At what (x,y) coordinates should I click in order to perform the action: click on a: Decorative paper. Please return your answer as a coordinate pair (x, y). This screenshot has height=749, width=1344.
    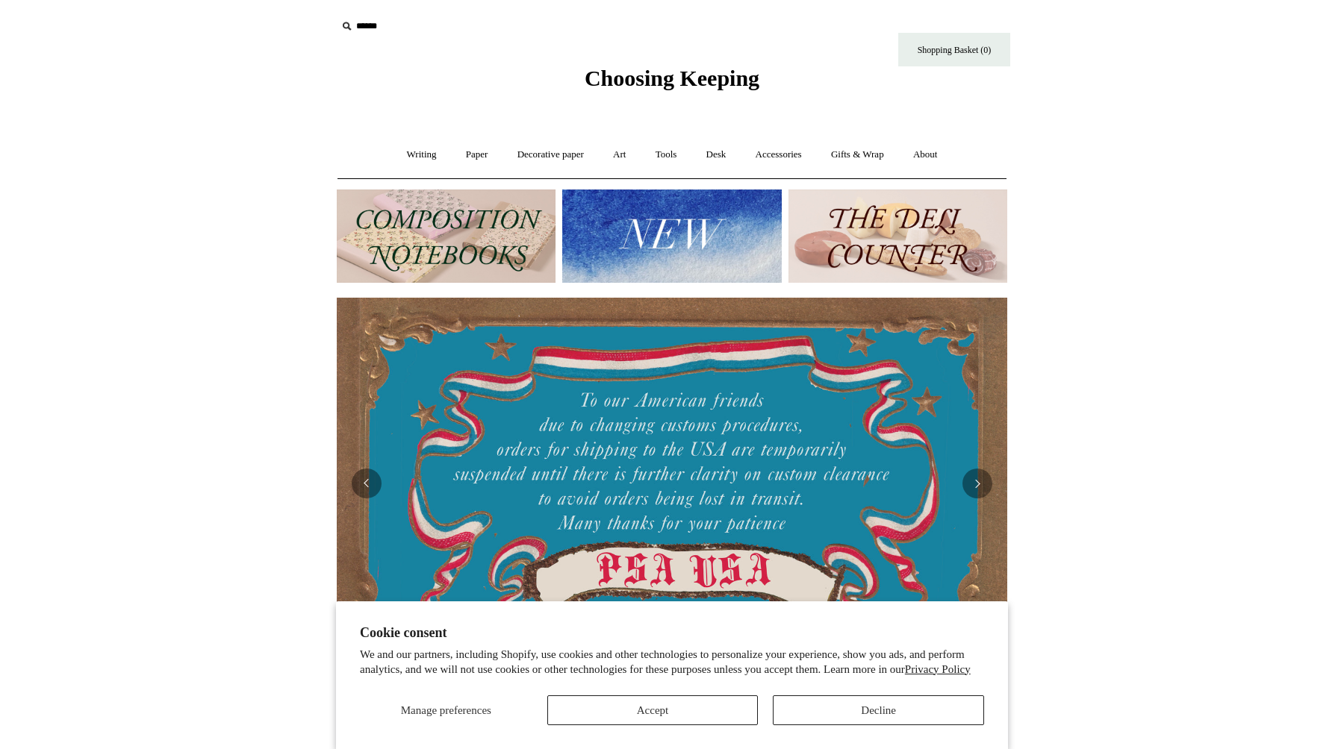
    Looking at the image, I should click on (550, 155).